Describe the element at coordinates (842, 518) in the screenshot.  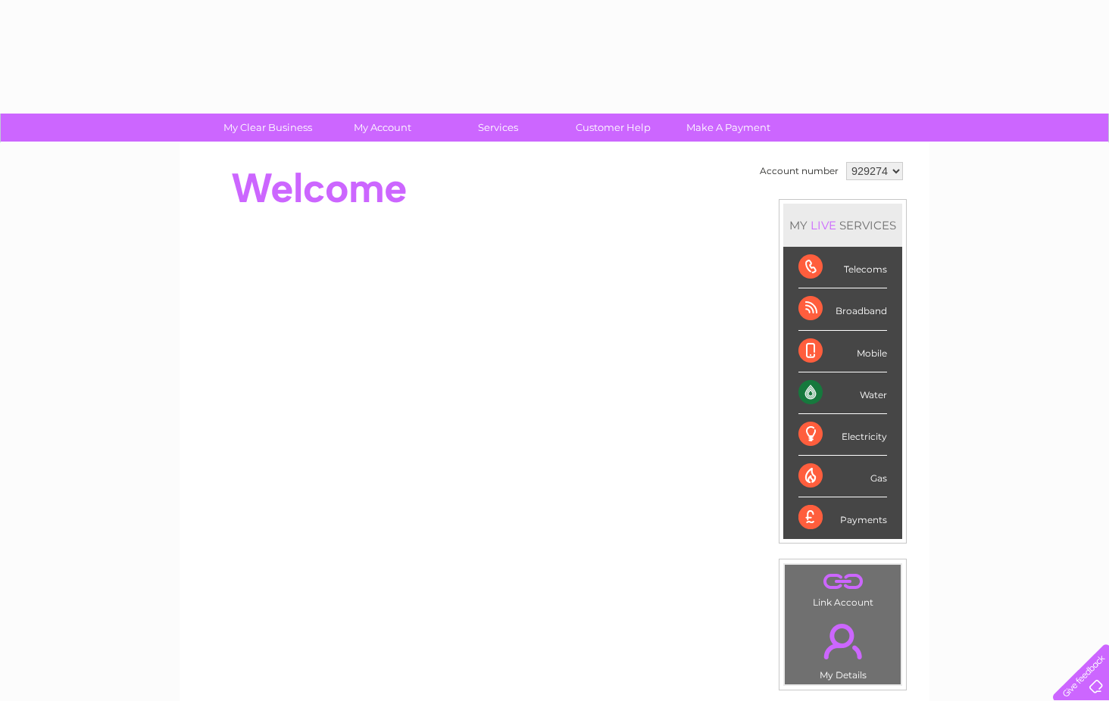
I see `div: Payments` at that location.